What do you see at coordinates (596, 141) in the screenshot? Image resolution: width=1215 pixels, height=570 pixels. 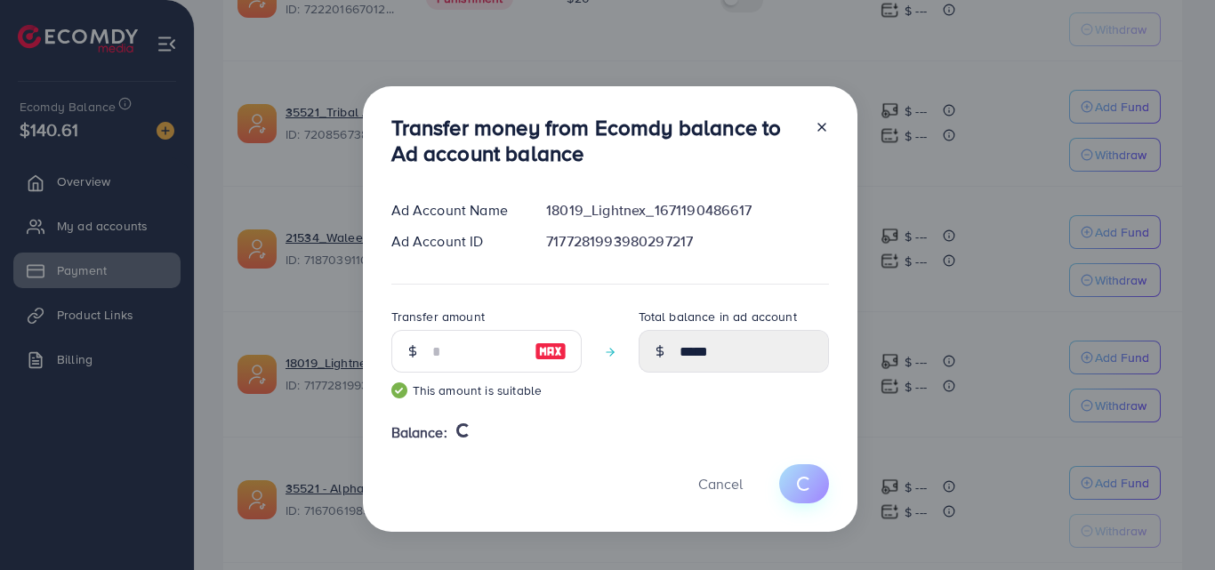 I see `h3: Transfer money from Ecomdy balance to Ad account balance` at bounding box center [596, 141].